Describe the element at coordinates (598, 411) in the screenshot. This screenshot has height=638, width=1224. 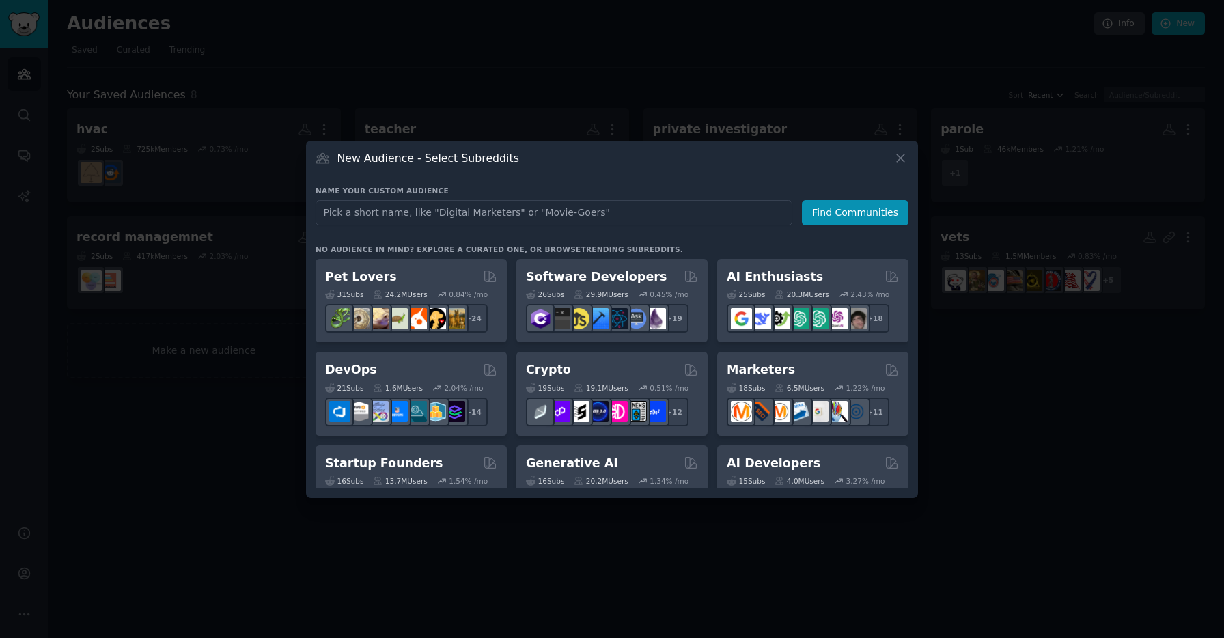
I see `img: web3` at that location.